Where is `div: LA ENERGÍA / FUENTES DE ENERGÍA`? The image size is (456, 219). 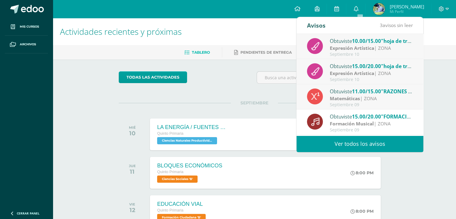 div: LA ENERGÍA / FUENTES DE ENERGÍA is located at coordinates (193, 127).